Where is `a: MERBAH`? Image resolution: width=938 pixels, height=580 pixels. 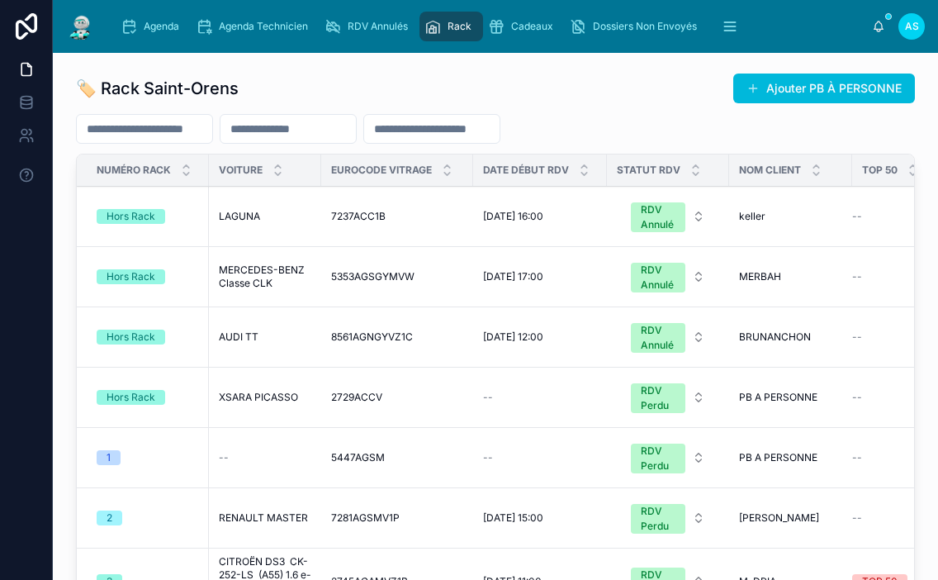 a: MERBAH is located at coordinates (791, 277).